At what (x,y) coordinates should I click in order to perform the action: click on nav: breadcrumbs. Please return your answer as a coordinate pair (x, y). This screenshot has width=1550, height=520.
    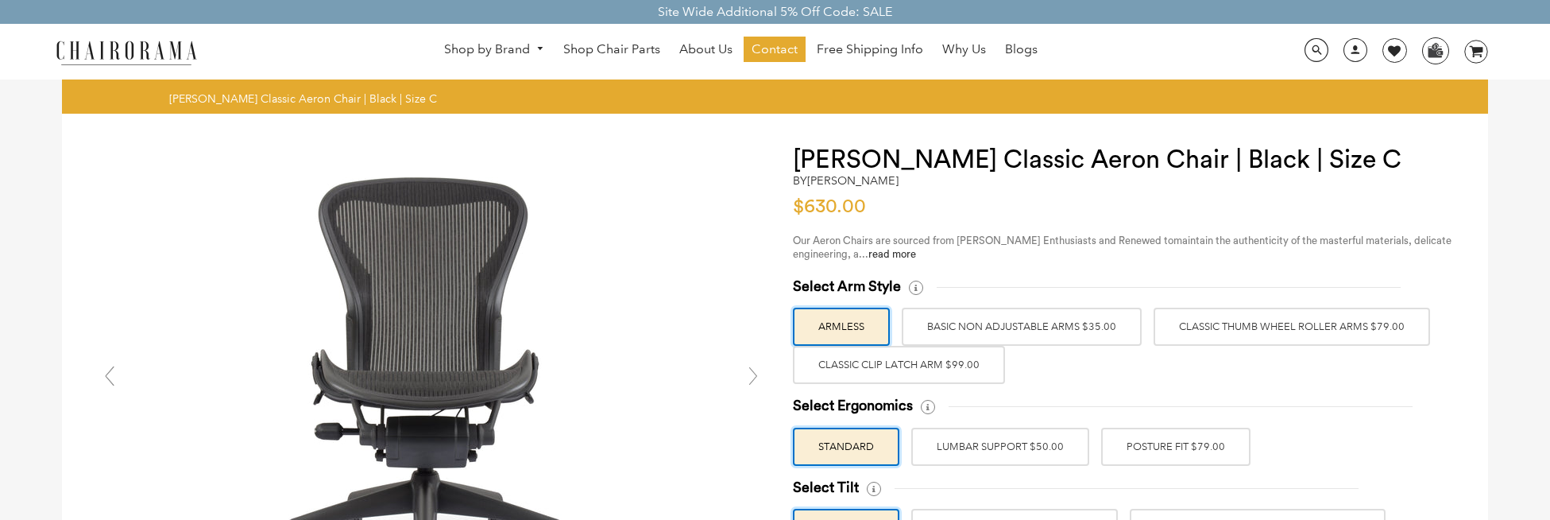
    Looking at the image, I should click on (306, 99).